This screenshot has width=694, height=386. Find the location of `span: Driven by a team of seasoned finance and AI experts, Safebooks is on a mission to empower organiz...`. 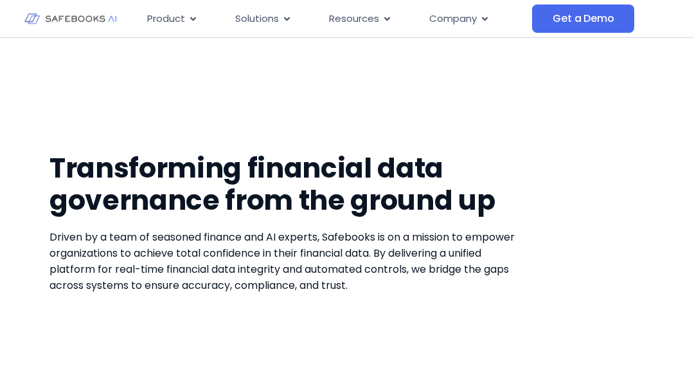

span: Driven by a team of seasoned finance and AI experts, Safebooks is on a mission to empower organiz... is located at coordinates (282, 261).